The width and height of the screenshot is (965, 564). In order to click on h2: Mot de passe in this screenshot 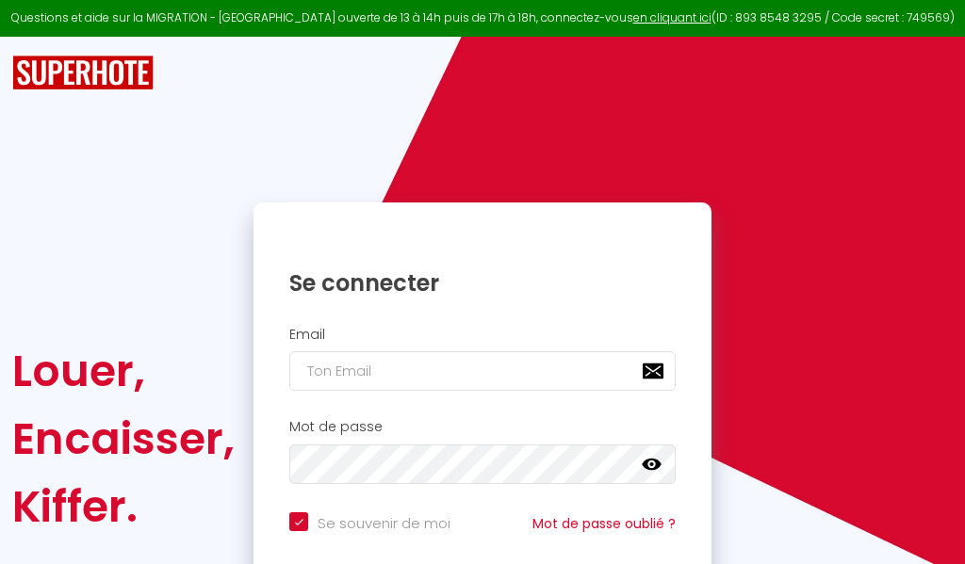, I will do `click(483, 427)`.